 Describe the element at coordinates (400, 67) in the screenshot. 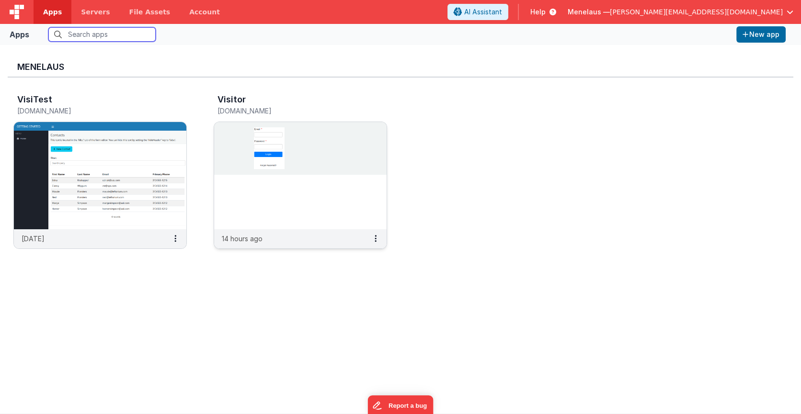

I see `h3: Menelaus` at that location.